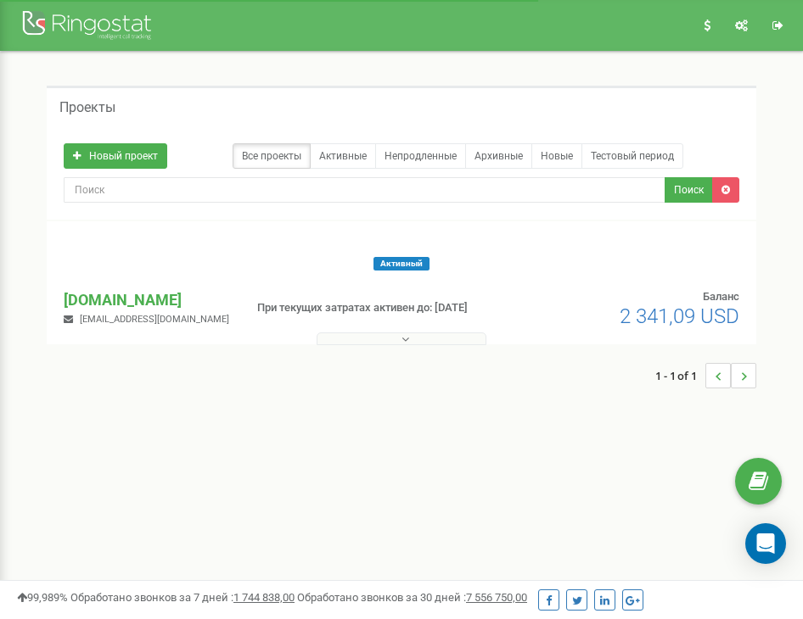 This screenshot has height=619, width=803. Describe the element at coordinates (720, 296) in the screenshot. I see `span: Баланс` at that location.